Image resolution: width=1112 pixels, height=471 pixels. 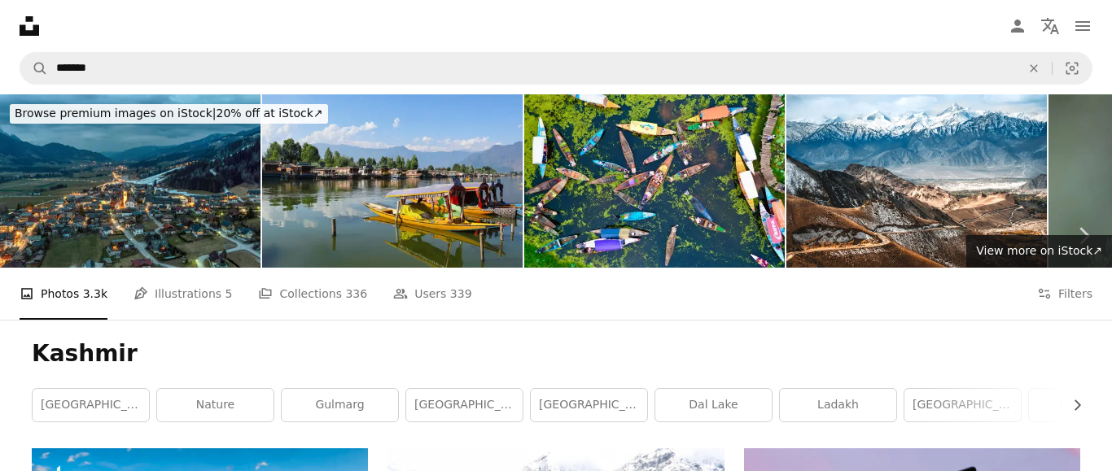 What do you see at coordinates (1034, 68) in the screenshot?
I see `button: Clear` at bounding box center [1034, 68].